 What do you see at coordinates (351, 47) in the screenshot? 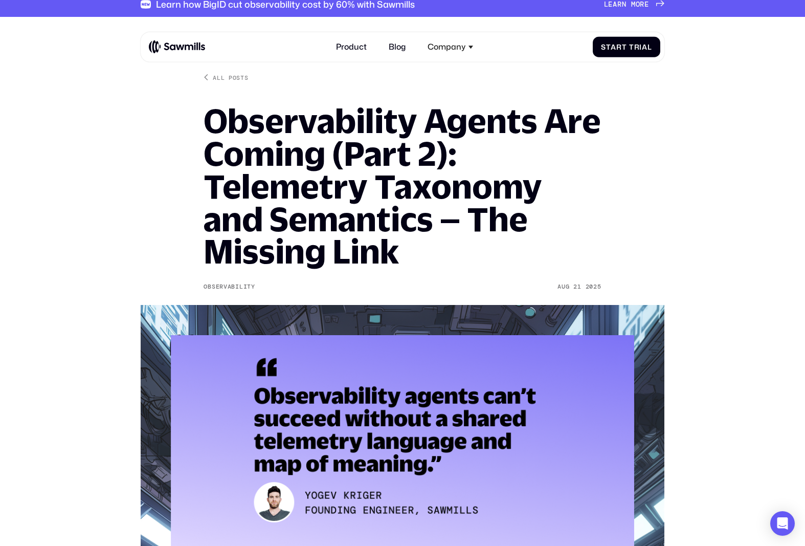
I see `a: Product` at bounding box center [351, 47].